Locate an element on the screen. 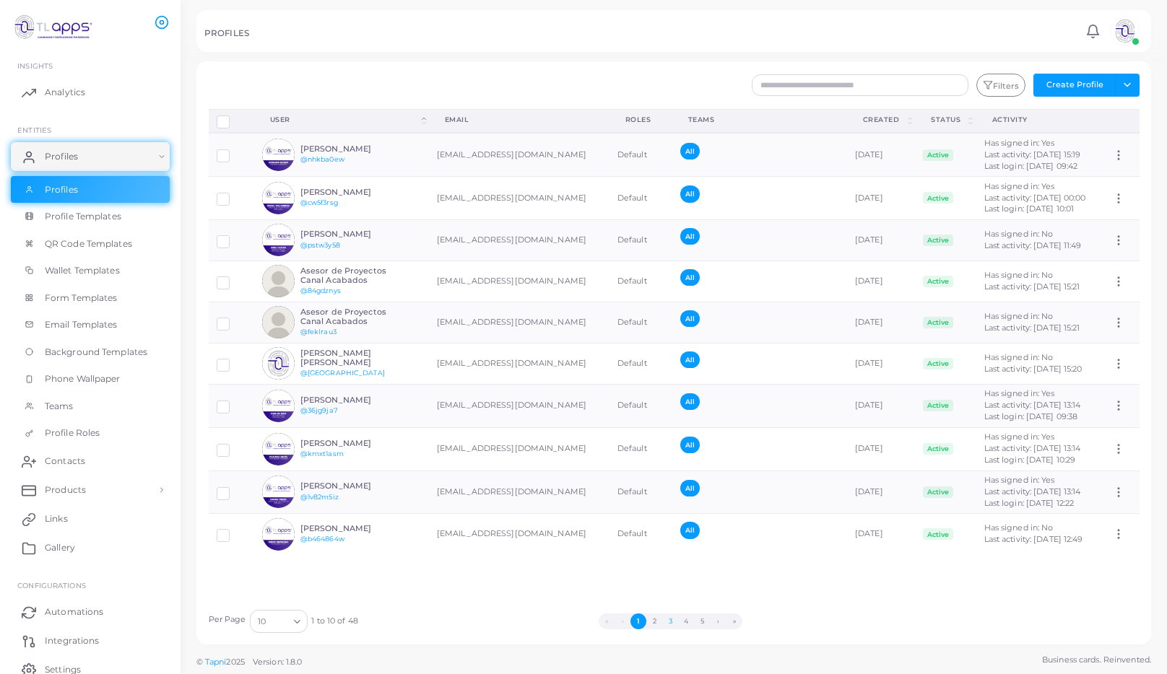 This screenshot has width=1167, height=674. span: QR Code Templates is located at coordinates (88, 244).